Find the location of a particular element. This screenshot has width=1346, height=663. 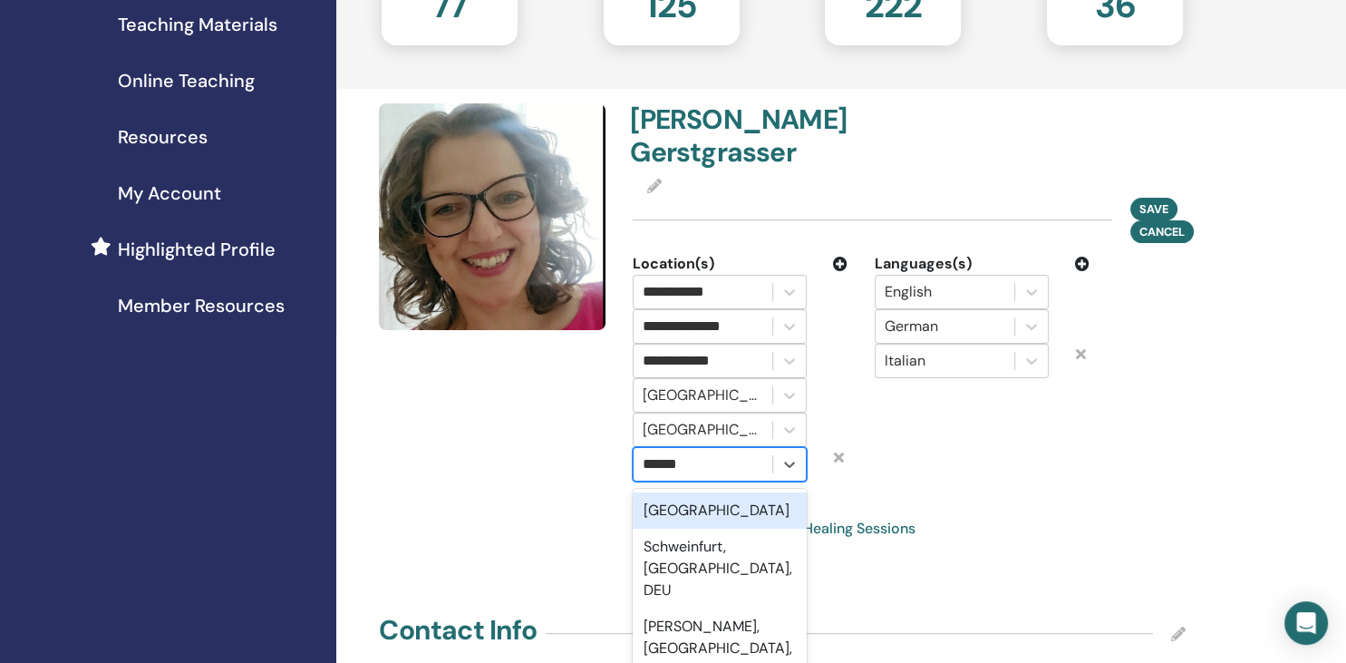

span: Teaching Materials is located at coordinates (198, 24).